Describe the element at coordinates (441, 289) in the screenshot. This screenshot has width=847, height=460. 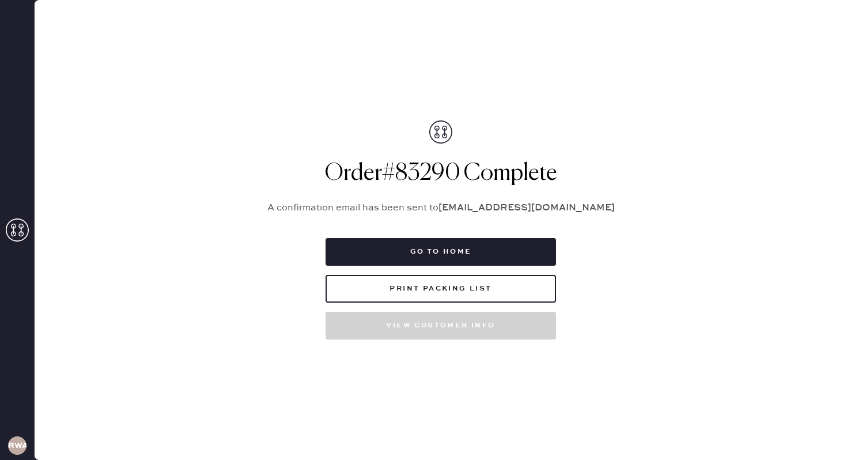
I see `button: Print Packing List` at that location.